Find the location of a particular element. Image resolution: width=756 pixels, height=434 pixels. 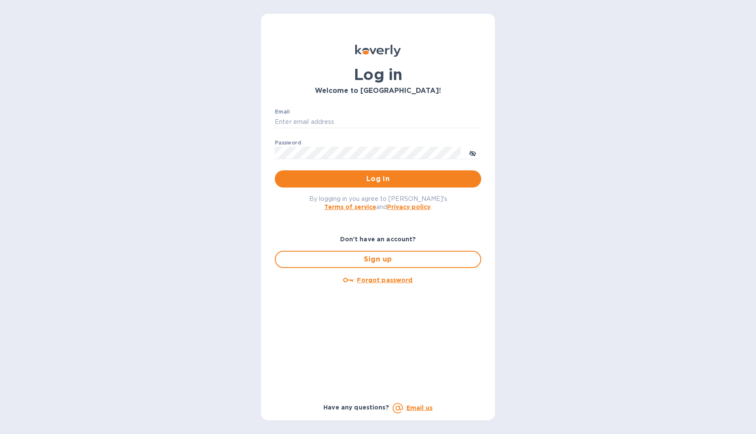

b: Have any questions? is located at coordinates (356, 407).